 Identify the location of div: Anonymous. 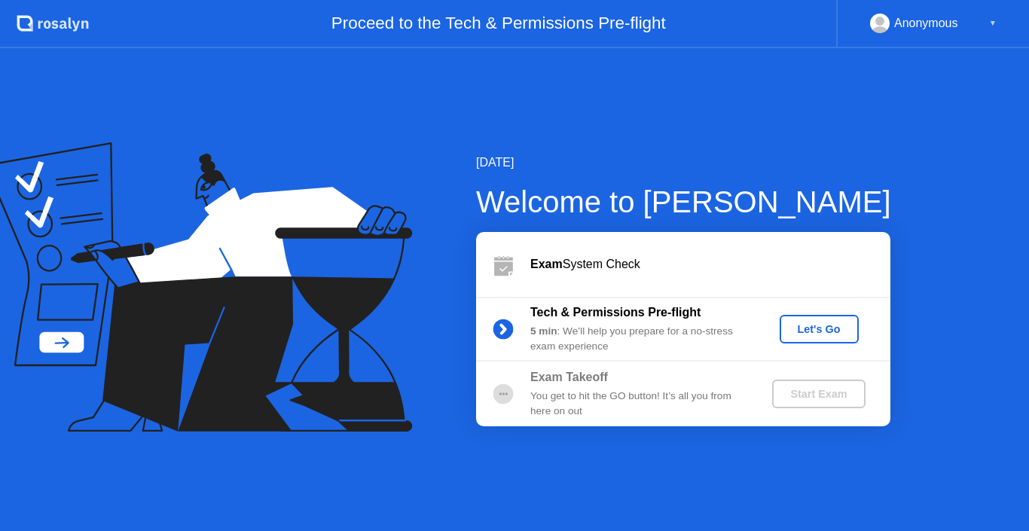
(926, 23).